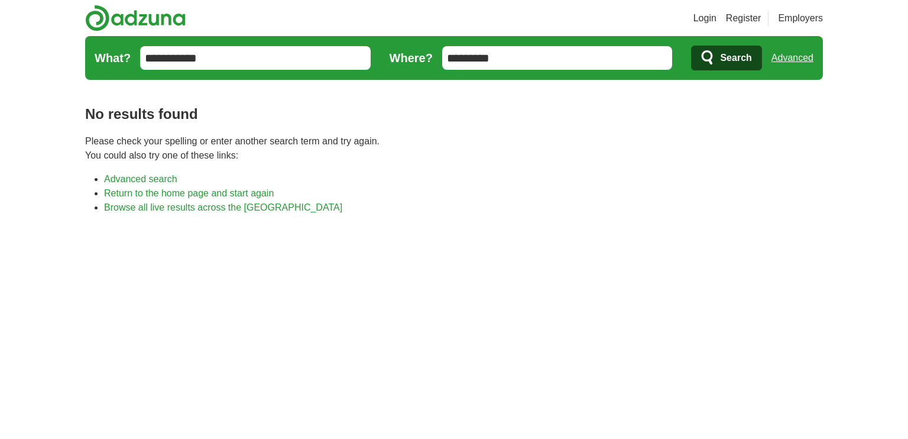  I want to click on h1: No results found, so click(454, 114).